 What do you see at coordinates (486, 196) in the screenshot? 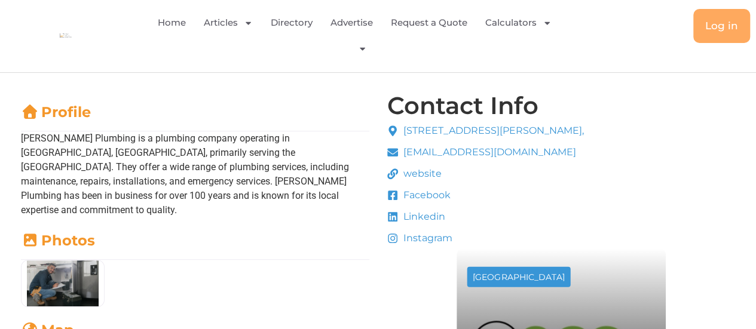
I see `a: Facebook` at bounding box center [486, 196].